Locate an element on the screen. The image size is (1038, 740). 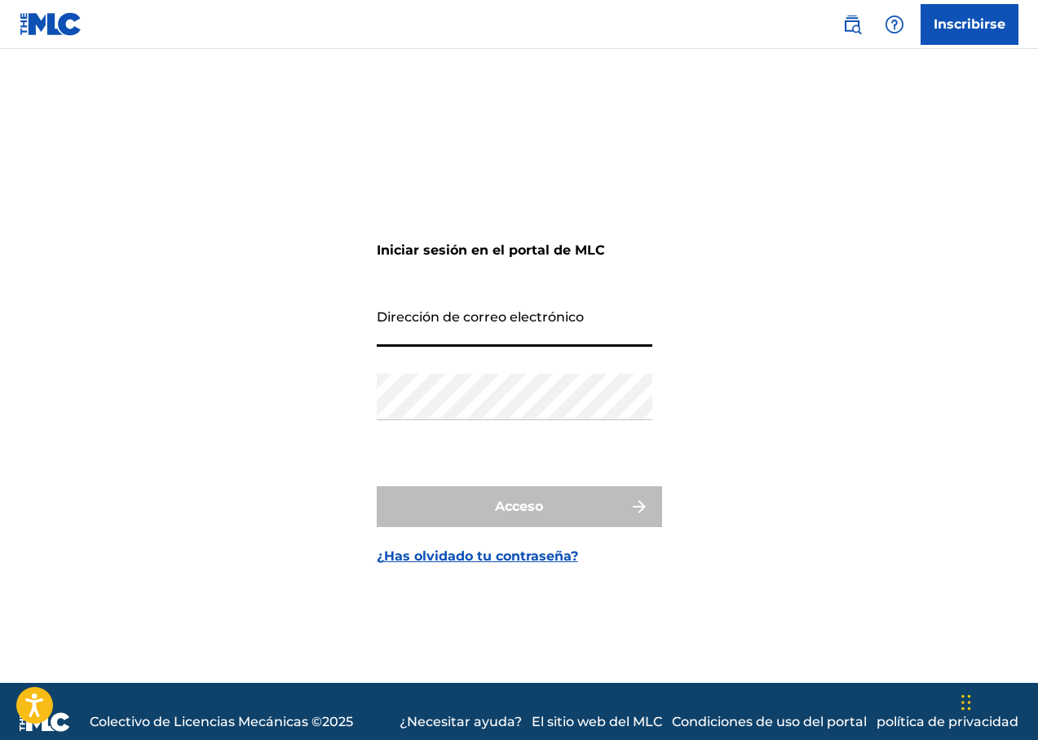
img: buscar is located at coordinates (852, 24).